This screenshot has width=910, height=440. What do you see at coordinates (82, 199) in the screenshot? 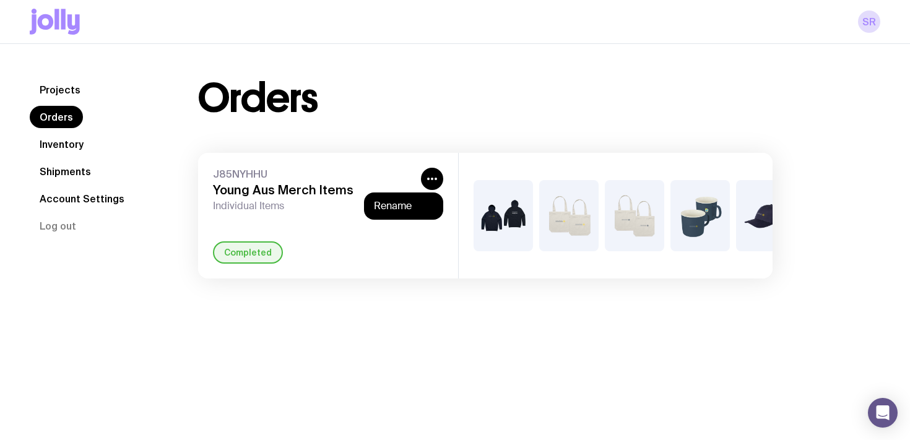
I see `a: Account Settings` at bounding box center [82, 199].